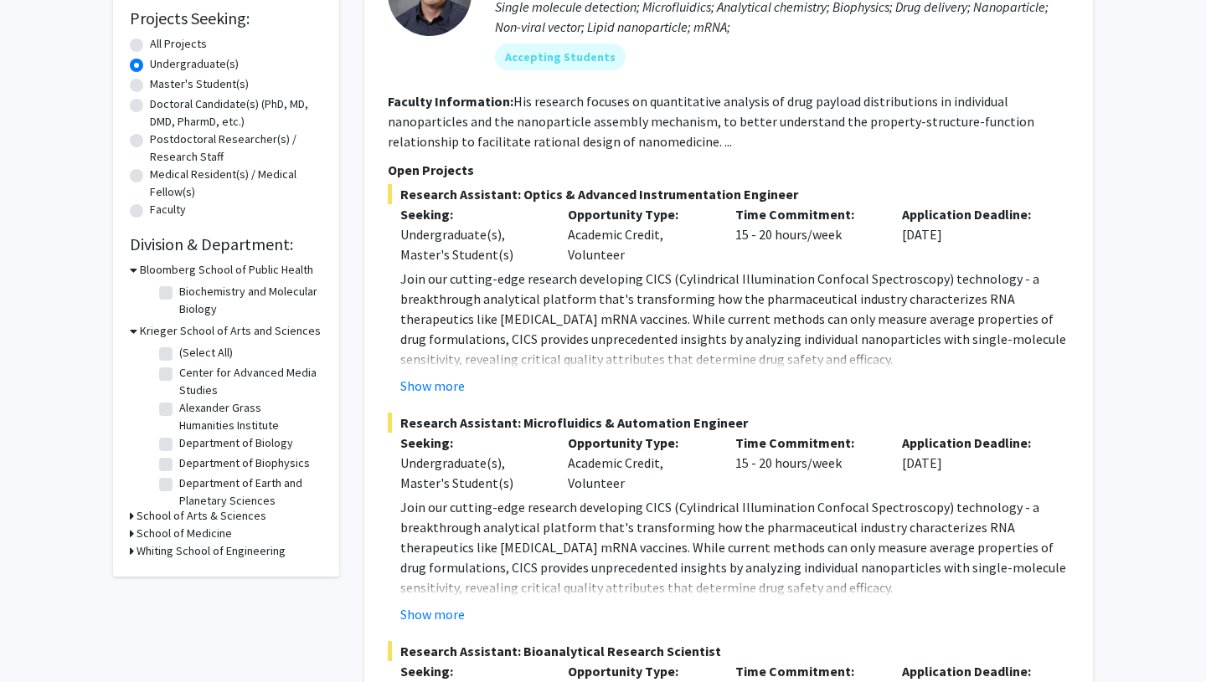 This screenshot has height=682, width=1206. Describe the element at coordinates (249, 492) in the screenshot. I see `label: Department of Earth and Planetary Sciences` at that location.